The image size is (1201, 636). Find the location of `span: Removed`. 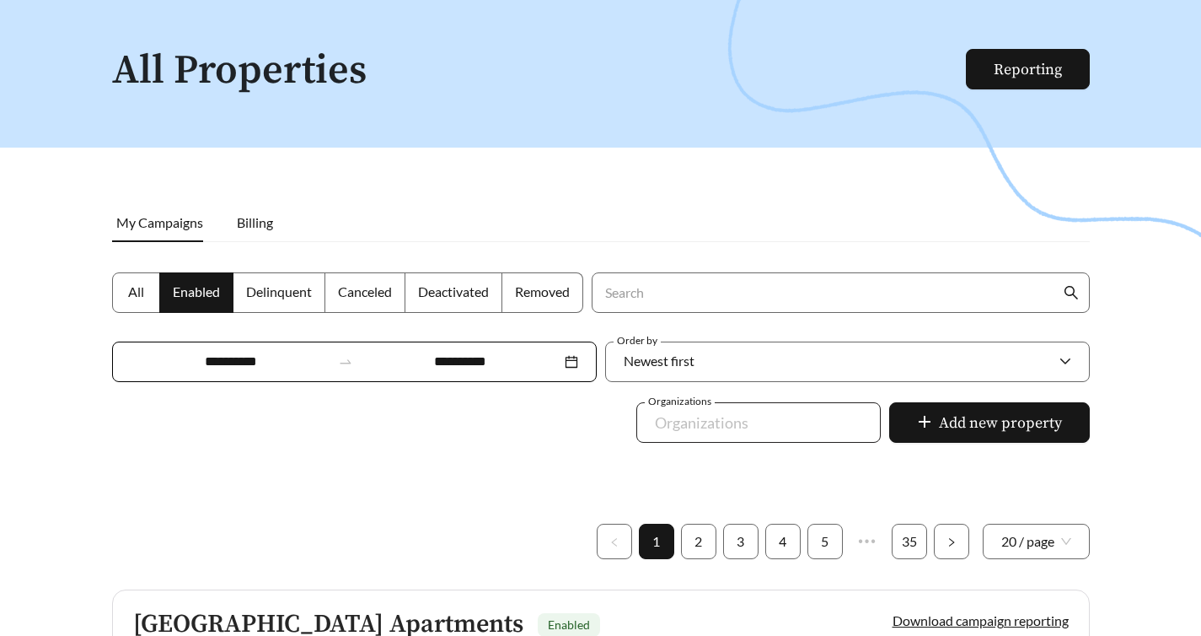

span: Removed is located at coordinates (542, 291).